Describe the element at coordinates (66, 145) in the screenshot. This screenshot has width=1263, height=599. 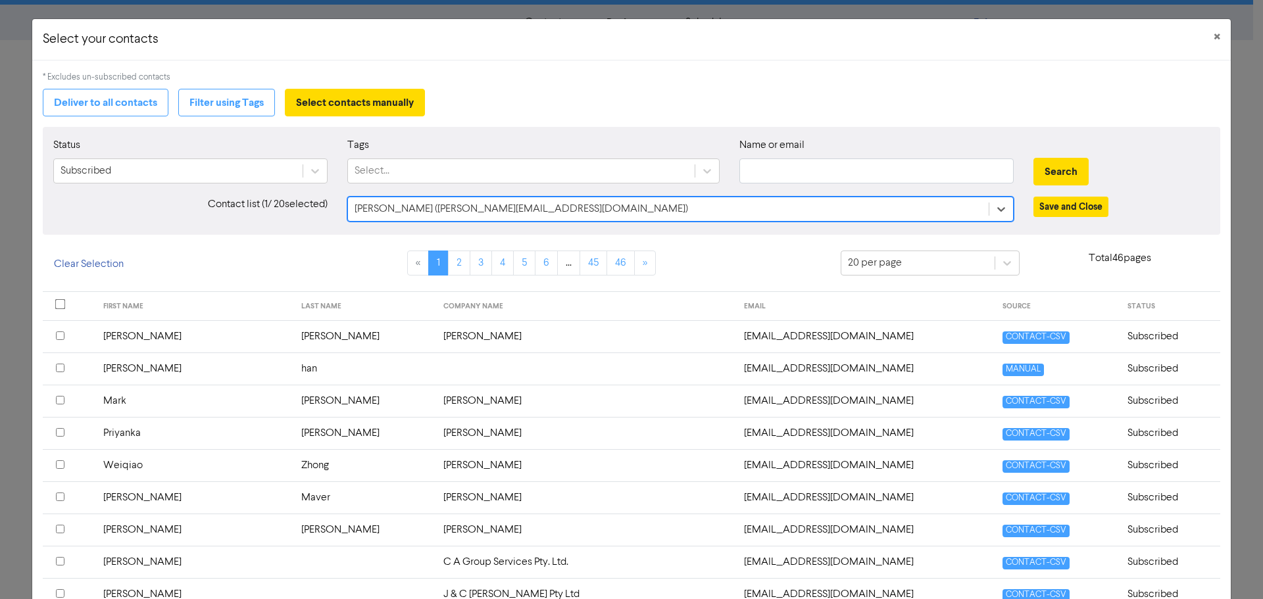
I see `label: Status` at that location.